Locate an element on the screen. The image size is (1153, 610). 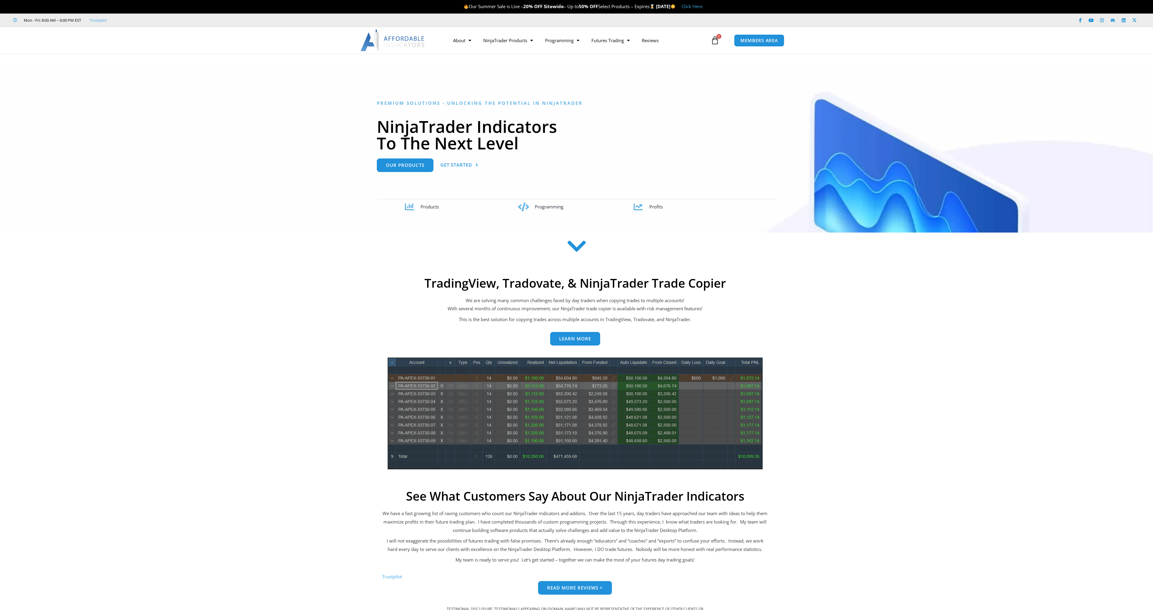
span: Our Products is located at coordinates (405, 165).